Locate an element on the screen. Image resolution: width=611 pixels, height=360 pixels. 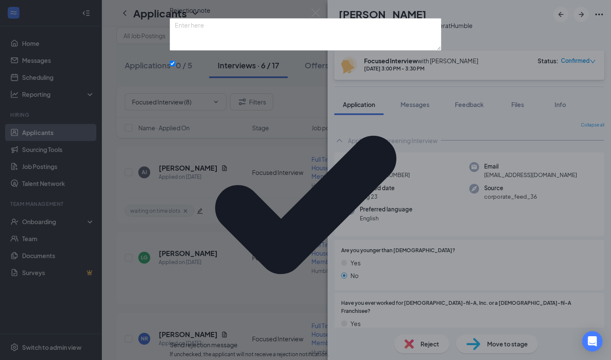
svg: Checkmark is located at coordinates (306, 205).